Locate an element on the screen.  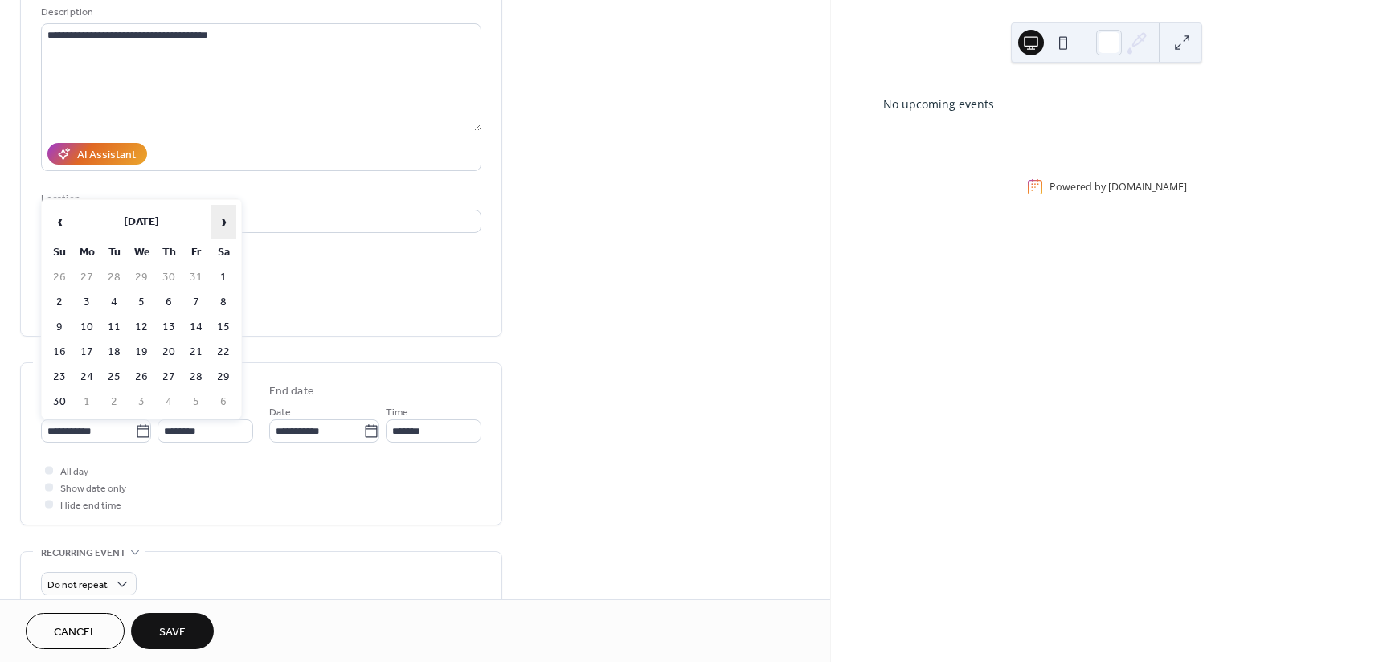
button: Cancel is located at coordinates (75, 631).